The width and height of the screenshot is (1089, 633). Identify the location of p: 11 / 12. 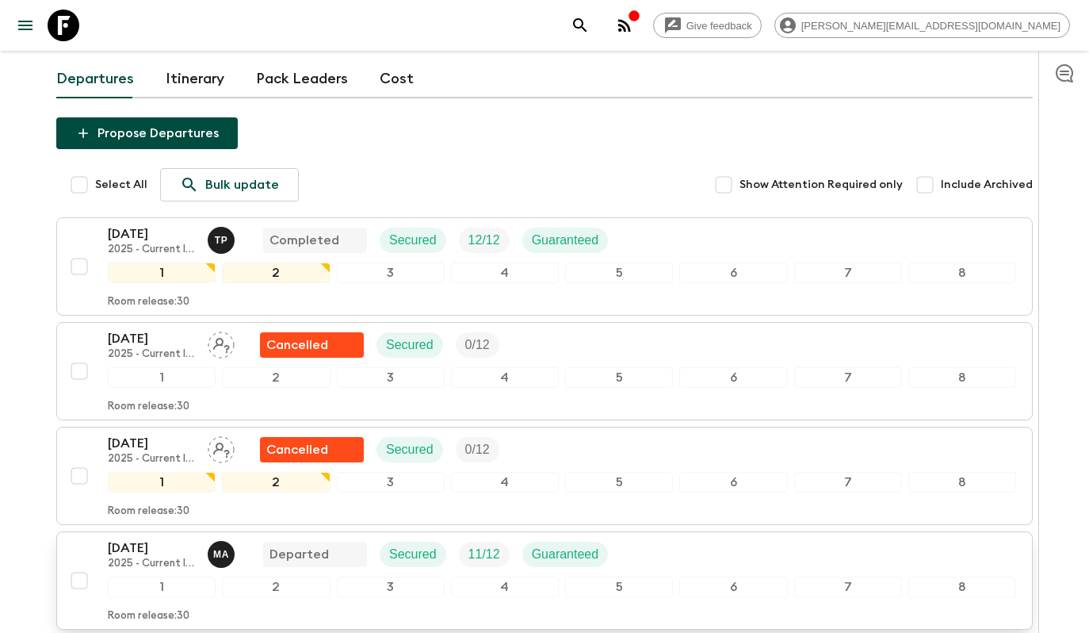
(484, 554).